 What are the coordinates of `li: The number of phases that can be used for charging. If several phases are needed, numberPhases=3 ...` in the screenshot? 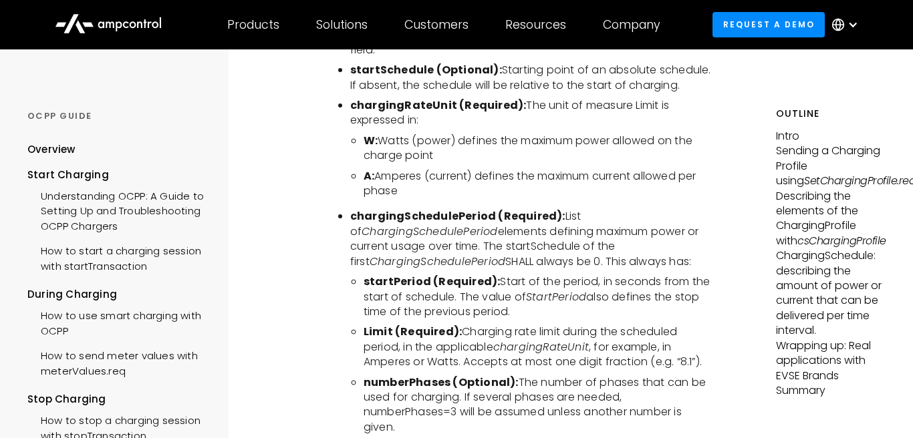 It's located at (538, 406).